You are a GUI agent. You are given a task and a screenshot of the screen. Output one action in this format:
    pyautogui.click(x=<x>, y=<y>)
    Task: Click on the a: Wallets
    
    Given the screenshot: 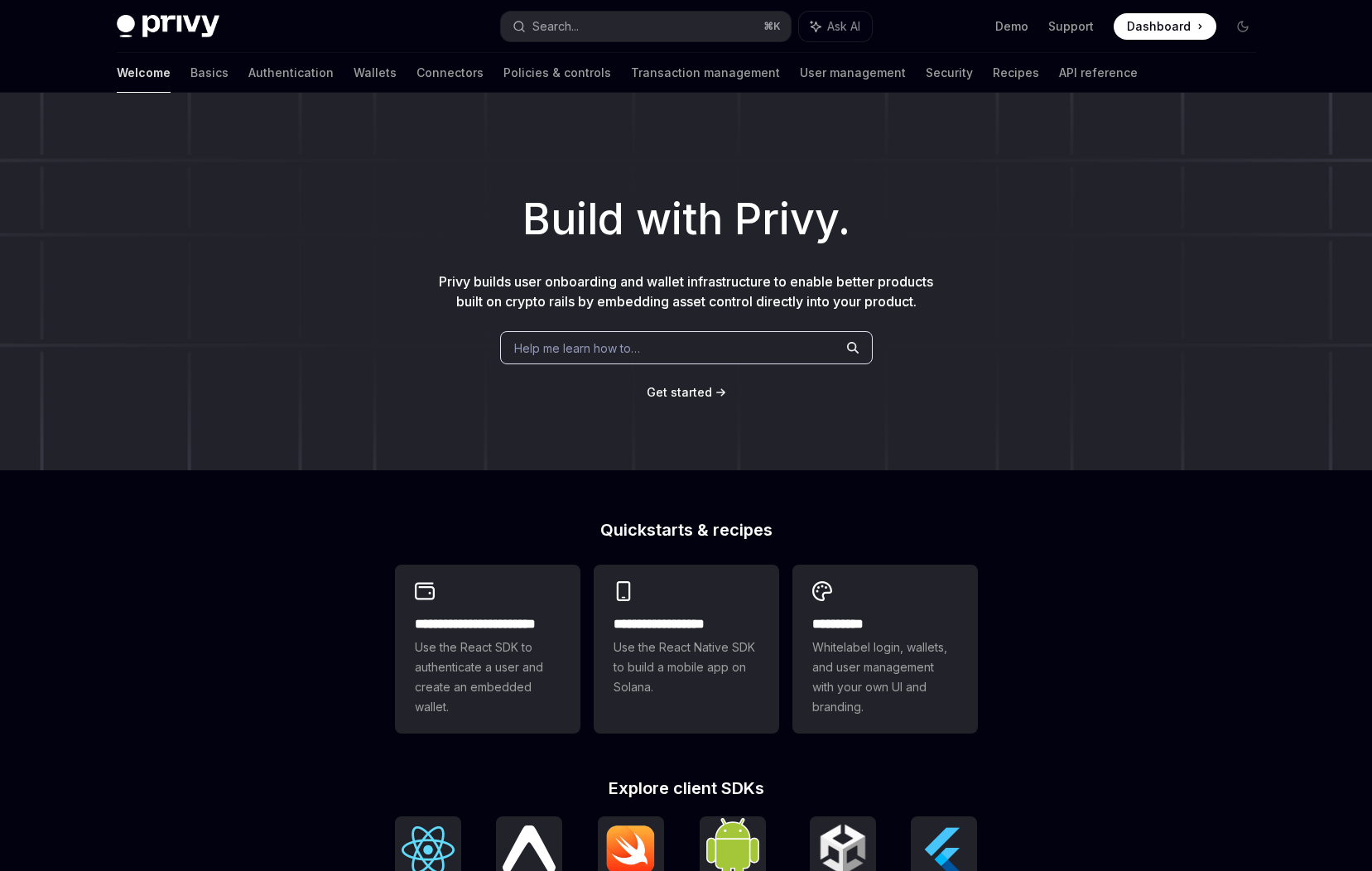 What is the action you would take?
    pyautogui.click(x=375, y=73)
    